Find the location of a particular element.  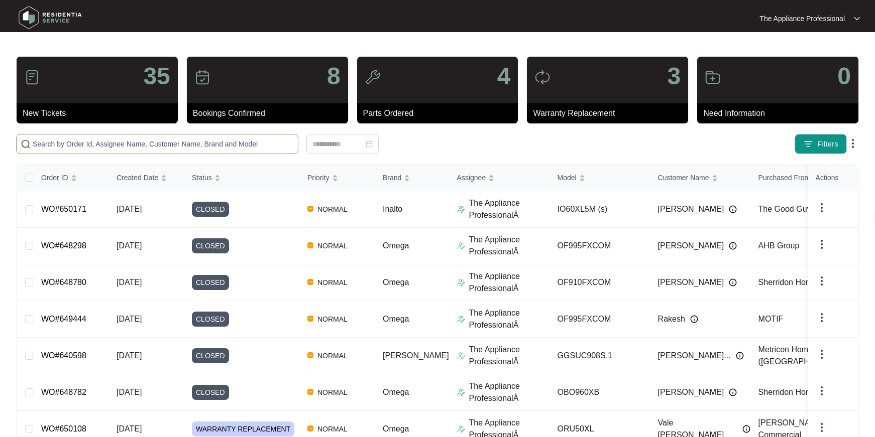

p: New Tickets is located at coordinates (100, 113).